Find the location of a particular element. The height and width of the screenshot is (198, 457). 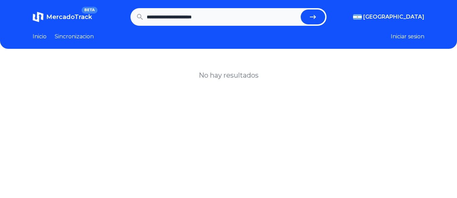

a: Sincronizacion is located at coordinates (74, 37).